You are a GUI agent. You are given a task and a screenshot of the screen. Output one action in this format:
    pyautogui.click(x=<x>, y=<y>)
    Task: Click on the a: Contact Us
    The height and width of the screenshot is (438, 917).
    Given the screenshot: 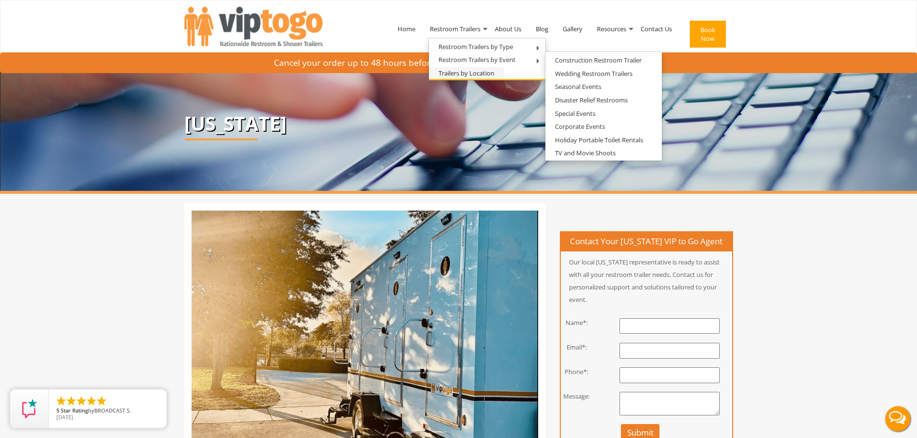 What is the action you would take?
    pyautogui.click(x=656, y=29)
    